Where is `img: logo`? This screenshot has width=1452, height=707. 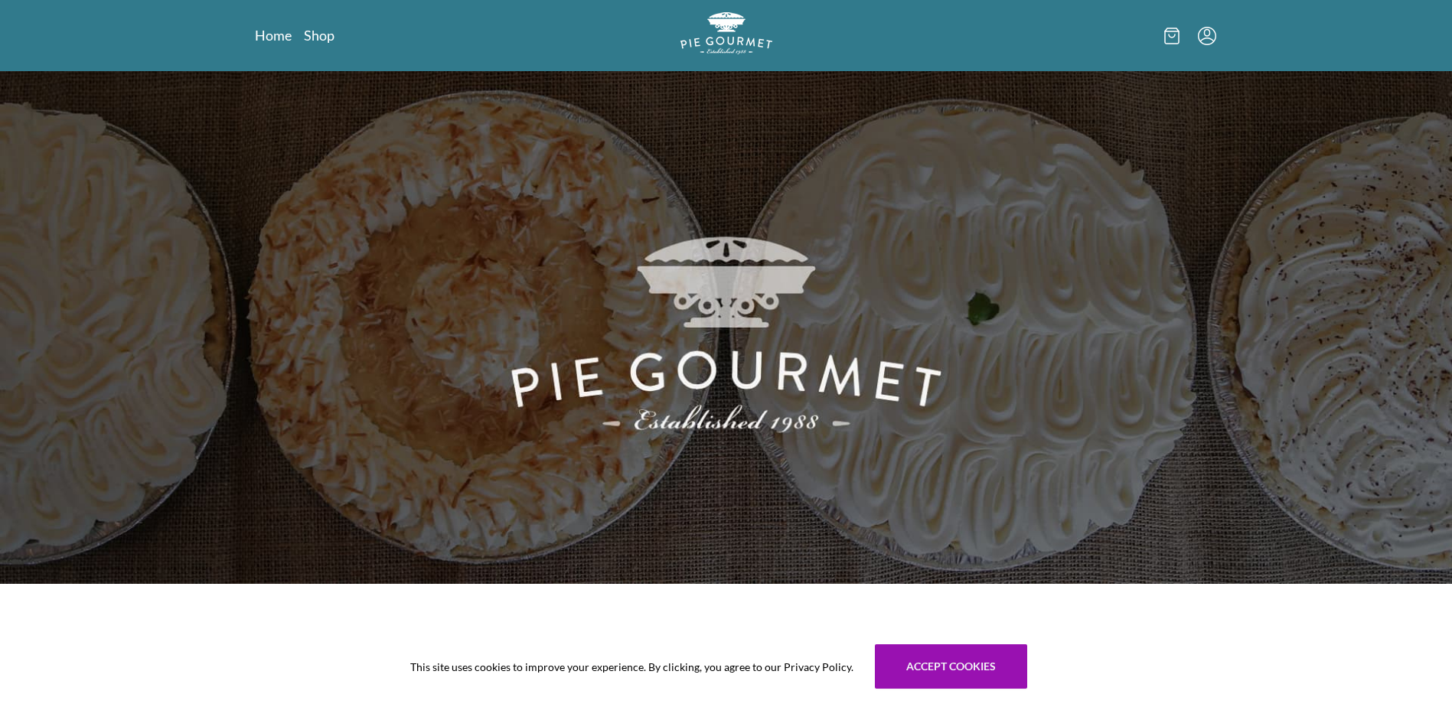
img: logo is located at coordinates (727, 33).